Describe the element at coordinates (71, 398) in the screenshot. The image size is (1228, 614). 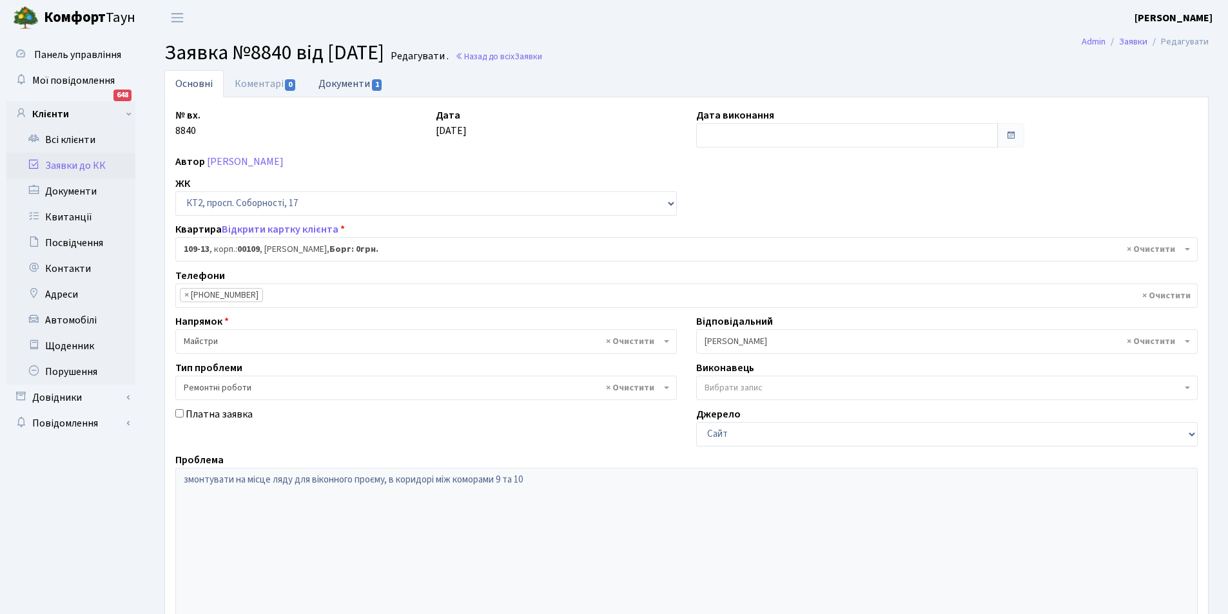
I see `a: Довідники` at that location.